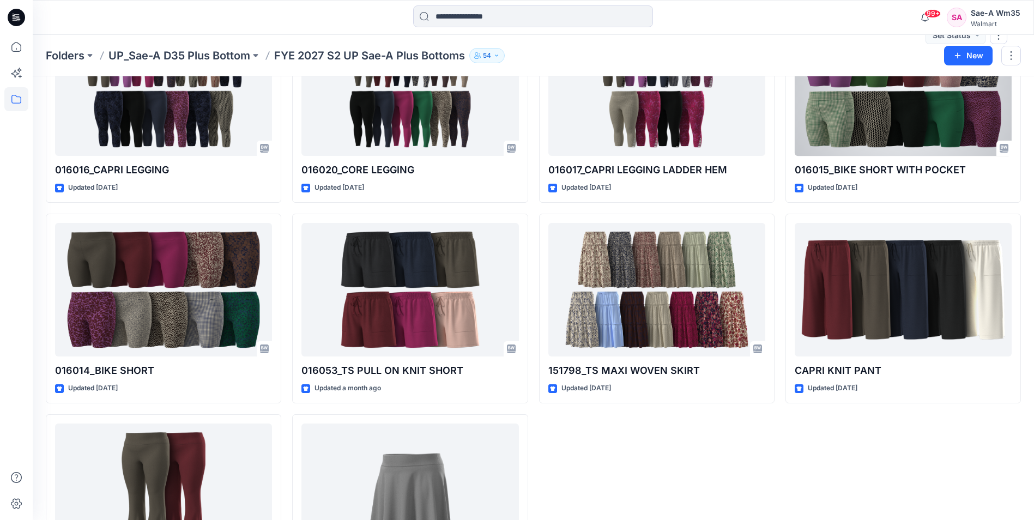 The height and width of the screenshot is (520, 1034). What do you see at coordinates (65, 56) in the screenshot?
I see `p: Folders` at bounding box center [65, 56].